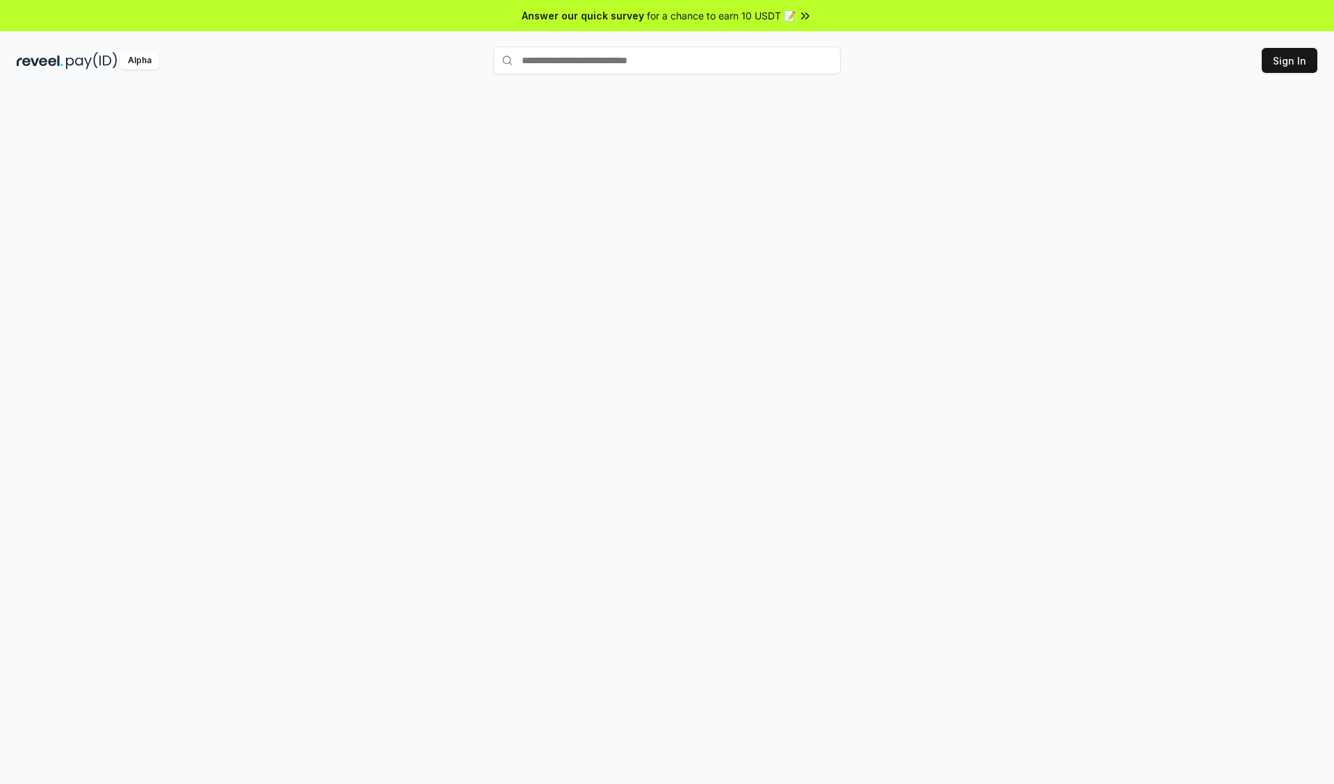 The height and width of the screenshot is (784, 1334). What do you see at coordinates (92, 60) in the screenshot?
I see `img: pay_id` at bounding box center [92, 60].